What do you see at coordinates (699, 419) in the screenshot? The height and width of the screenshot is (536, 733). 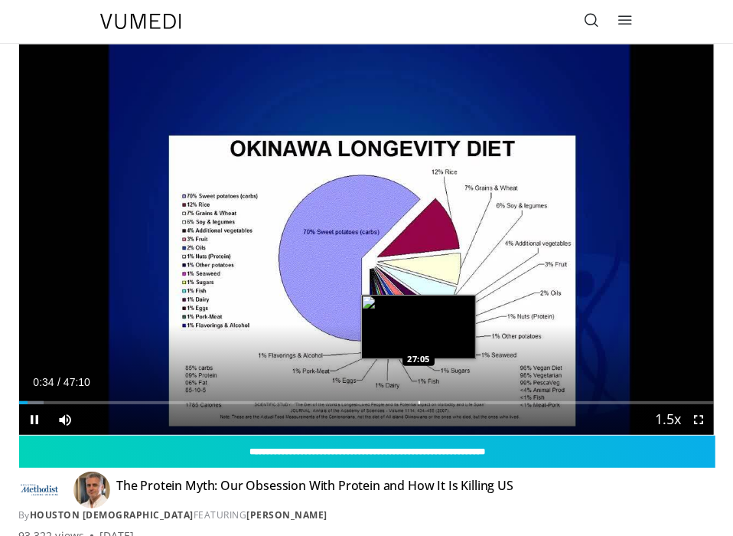 I see `button: Fullscreen` at bounding box center [699, 419].